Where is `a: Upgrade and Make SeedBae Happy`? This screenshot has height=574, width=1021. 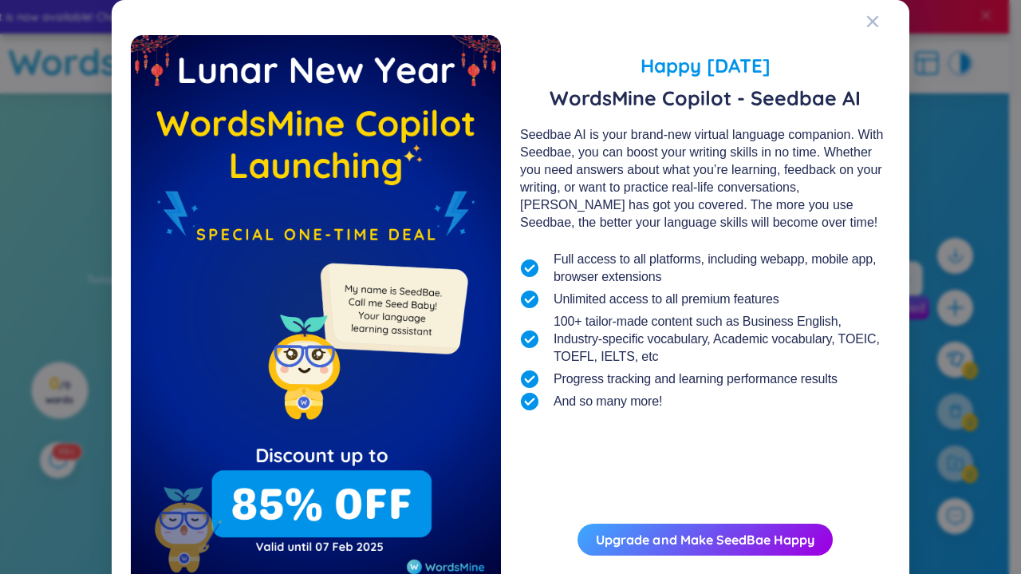
a: Upgrade and Make SeedBae Happy is located at coordinates (705, 539).